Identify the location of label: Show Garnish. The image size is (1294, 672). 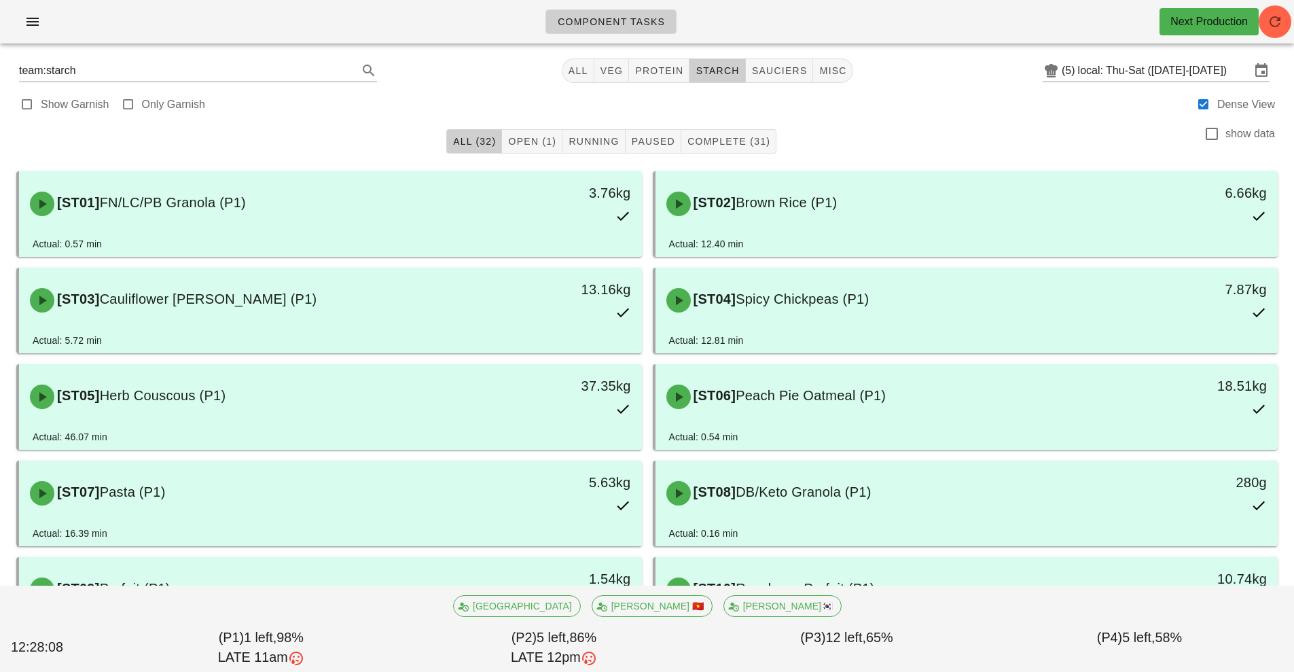
(75, 105).